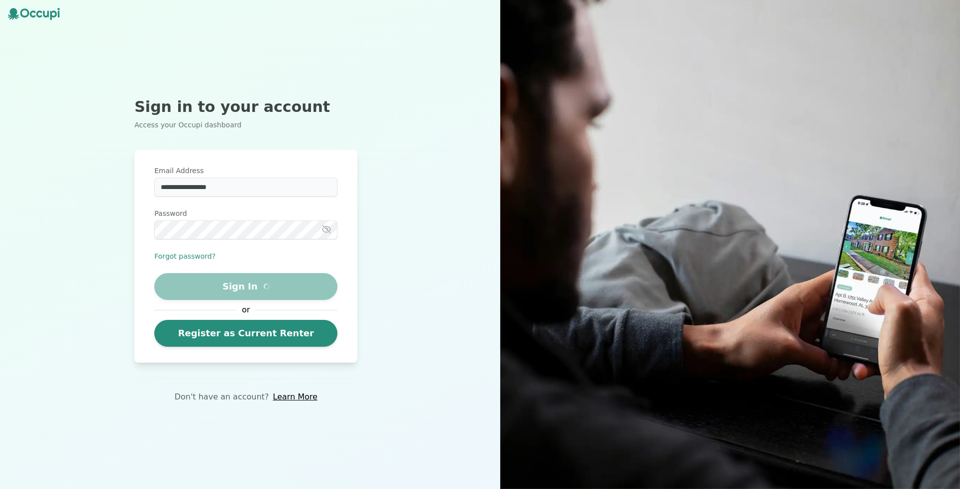 The height and width of the screenshot is (489, 960). Describe the element at coordinates (246, 125) in the screenshot. I see `p: Access your Occupi dashboard` at that location.